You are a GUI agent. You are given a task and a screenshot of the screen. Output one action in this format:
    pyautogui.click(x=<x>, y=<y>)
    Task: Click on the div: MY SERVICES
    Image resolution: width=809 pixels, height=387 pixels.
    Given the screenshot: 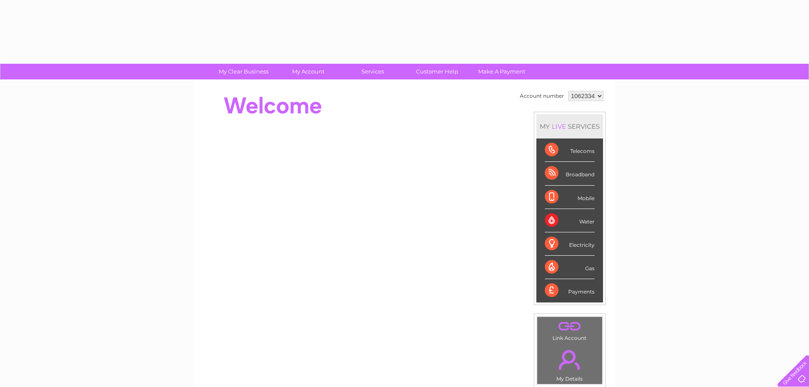 What is the action you would take?
    pyautogui.click(x=570, y=126)
    